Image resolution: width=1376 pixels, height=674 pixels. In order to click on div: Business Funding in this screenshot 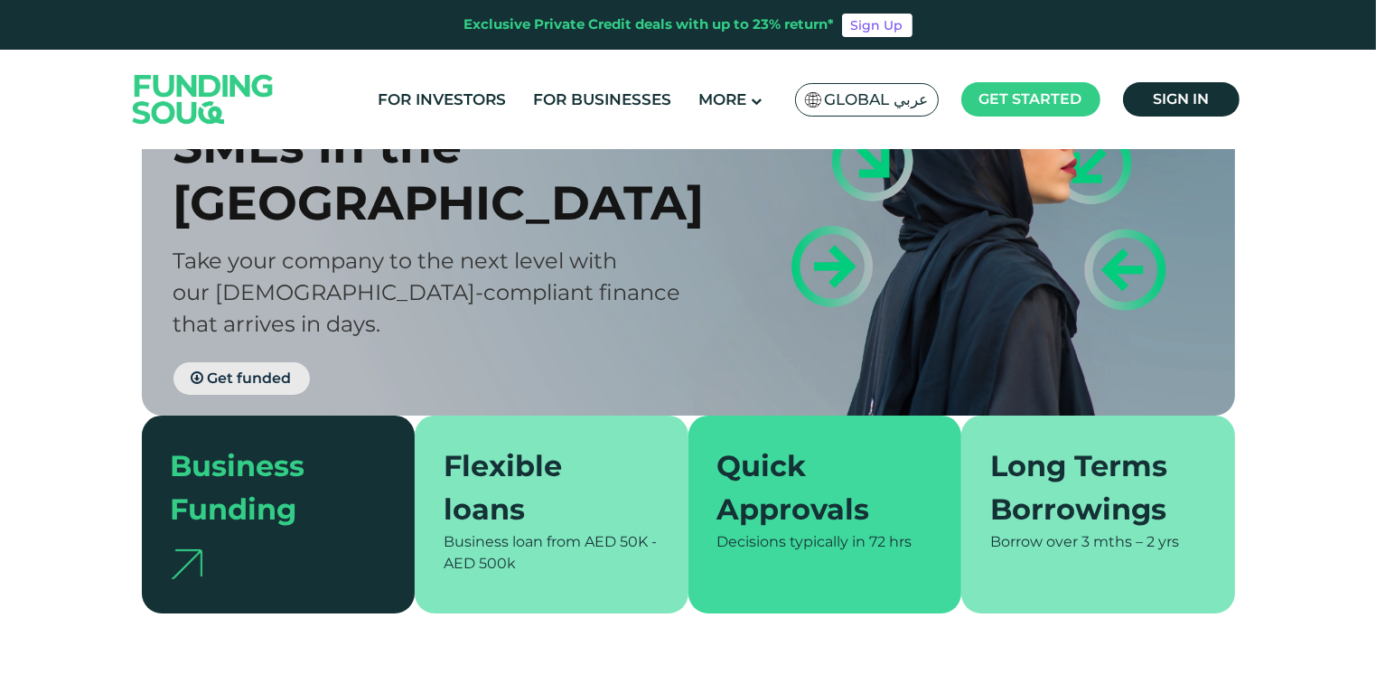, I will do `click(267, 488)`.